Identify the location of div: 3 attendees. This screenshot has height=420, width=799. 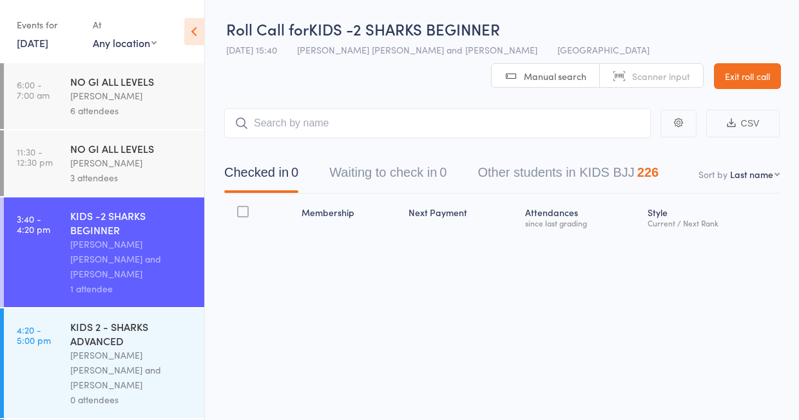
(132, 177).